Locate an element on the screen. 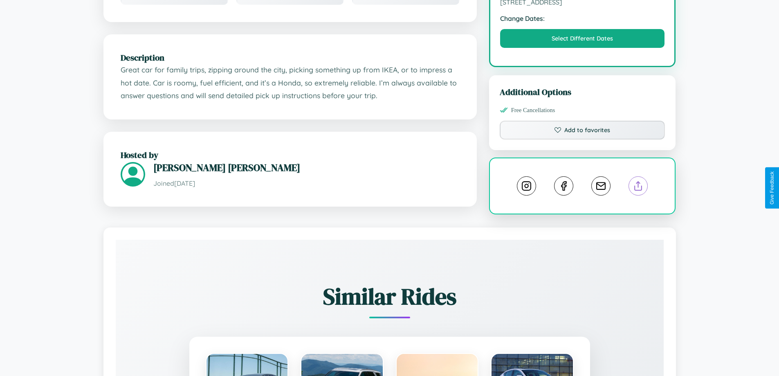 This screenshot has width=779, height=376. button: Select Different Dates is located at coordinates (582, 38).